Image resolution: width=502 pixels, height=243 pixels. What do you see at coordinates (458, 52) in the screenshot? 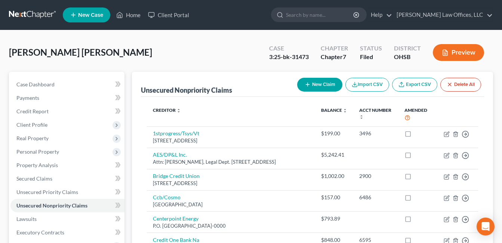
I see `button: Preview` at bounding box center [458, 52].